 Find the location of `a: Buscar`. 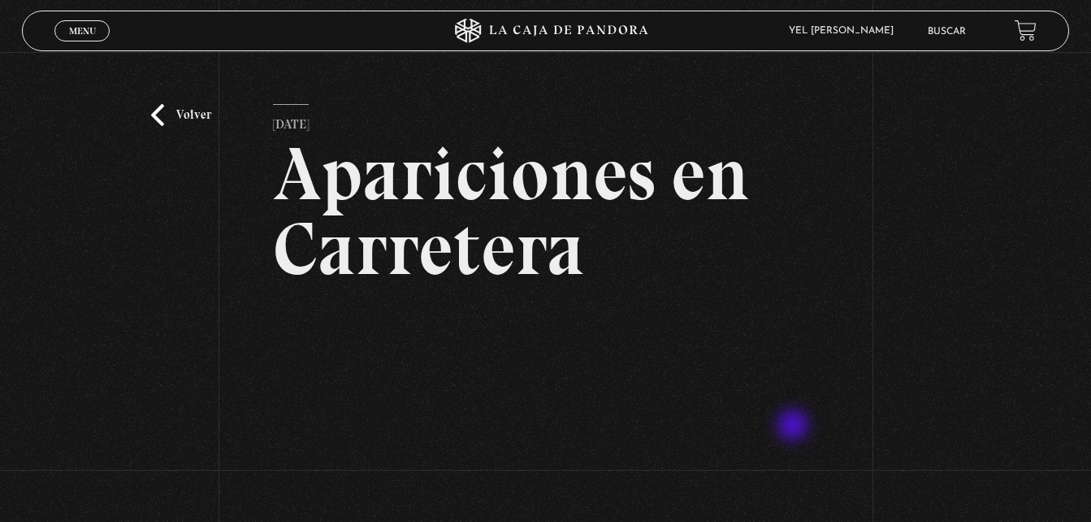

a: Buscar is located at coordinates (947, 32).